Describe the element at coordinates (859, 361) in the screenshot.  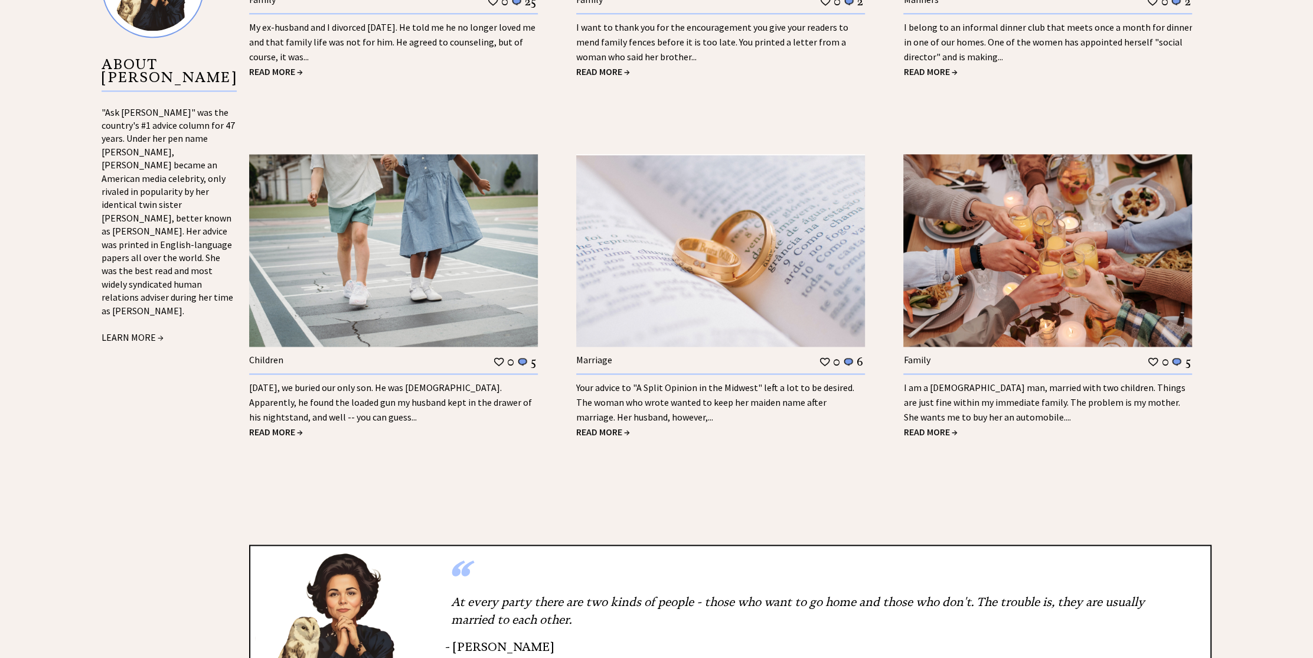
I see `td: 6` at that location.